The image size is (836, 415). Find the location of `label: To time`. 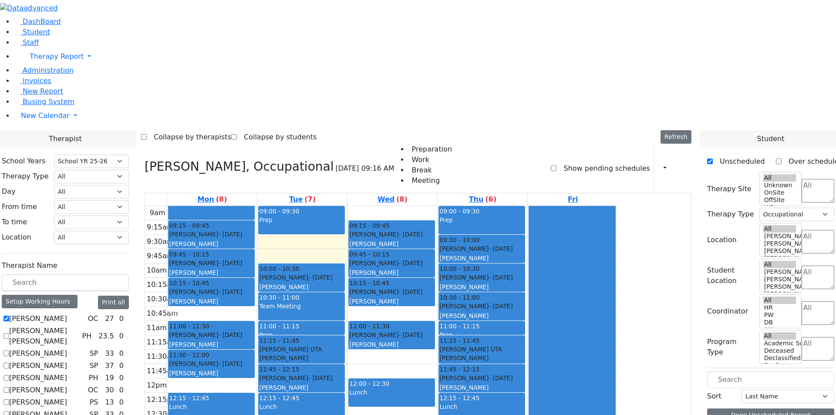

label: To time is located at coordinates (14, 222).